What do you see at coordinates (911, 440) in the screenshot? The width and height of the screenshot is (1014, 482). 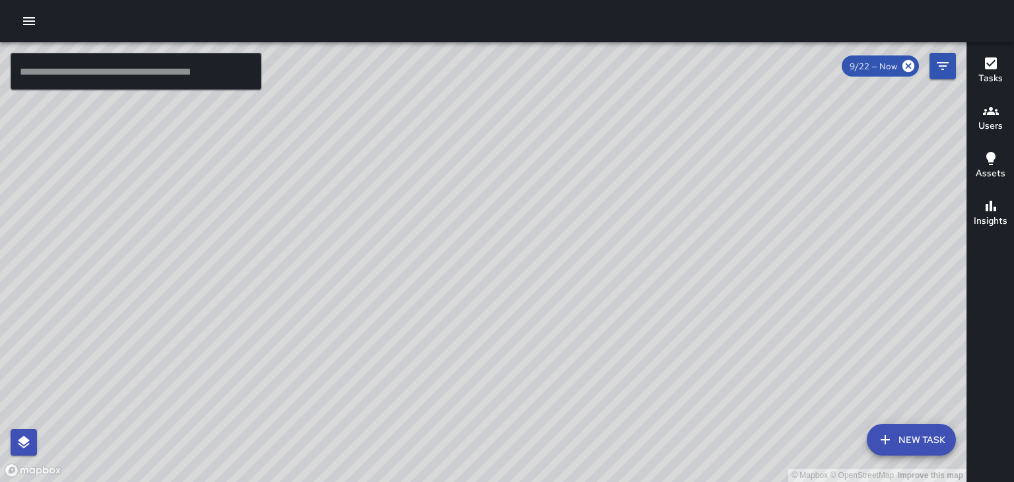 I see `button: New Task` at bounding box center [911, 440].